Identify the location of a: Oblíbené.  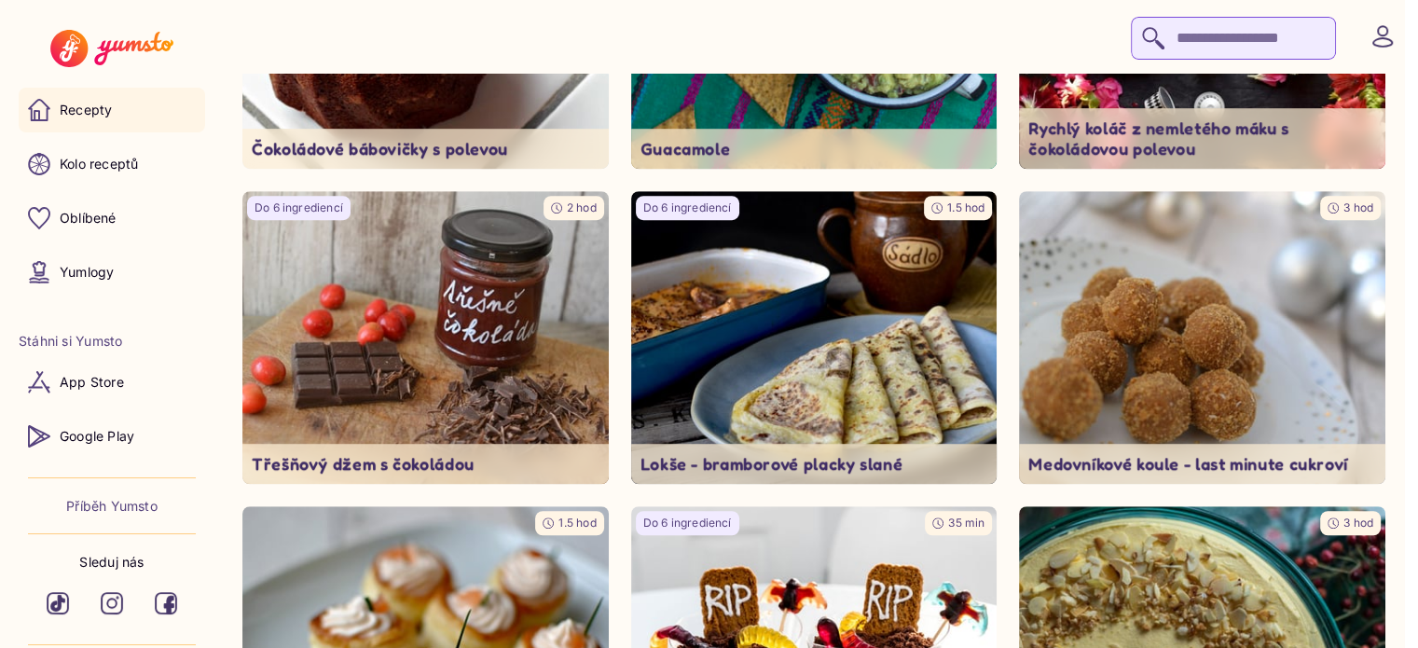
(112, 218).